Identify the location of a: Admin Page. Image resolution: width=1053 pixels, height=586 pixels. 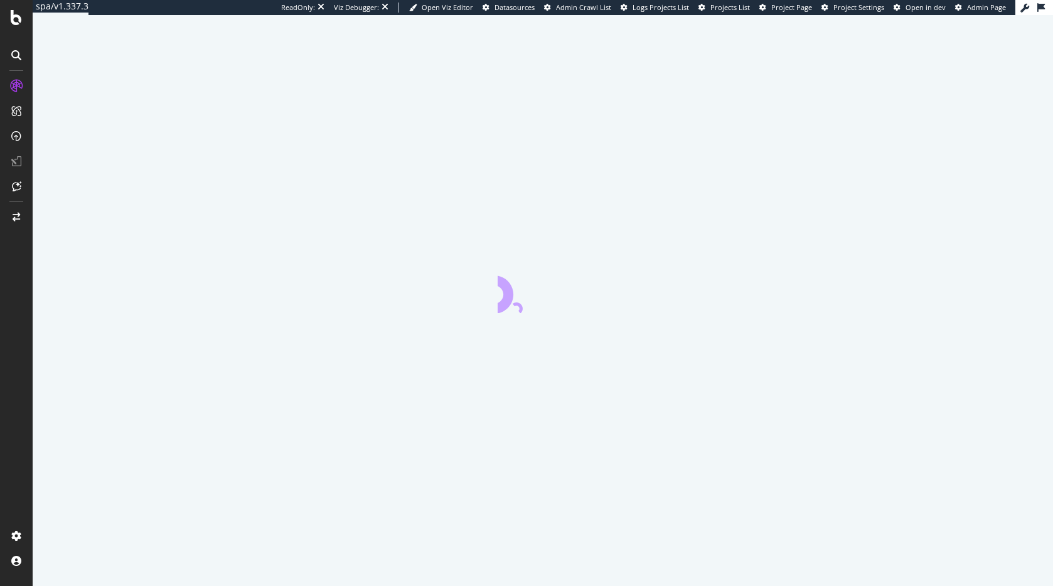
(980, 8).